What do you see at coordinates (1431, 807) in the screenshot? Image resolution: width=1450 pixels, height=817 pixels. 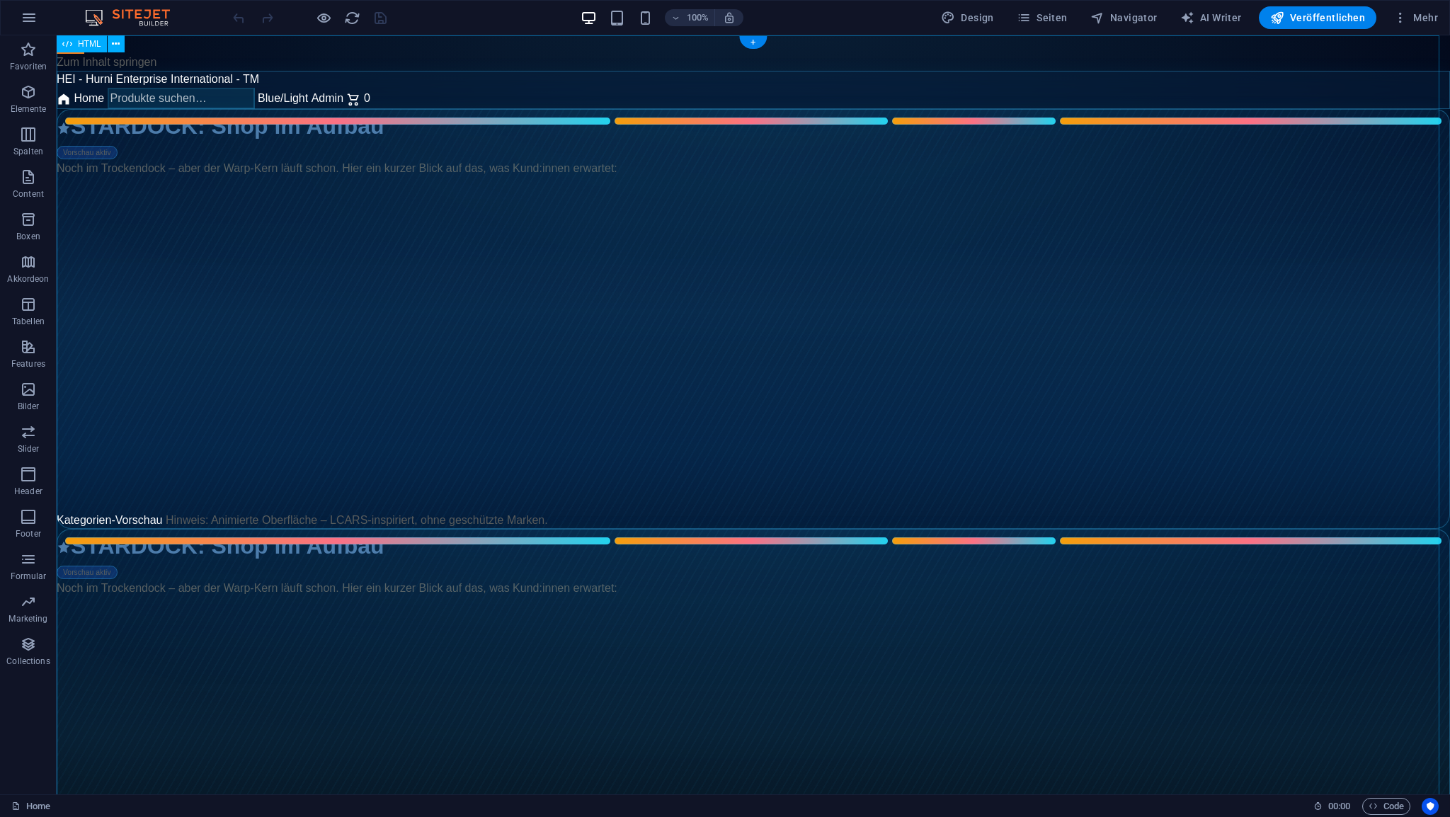 I see `button: Usercentrics` at bounding box center [1431, 807].